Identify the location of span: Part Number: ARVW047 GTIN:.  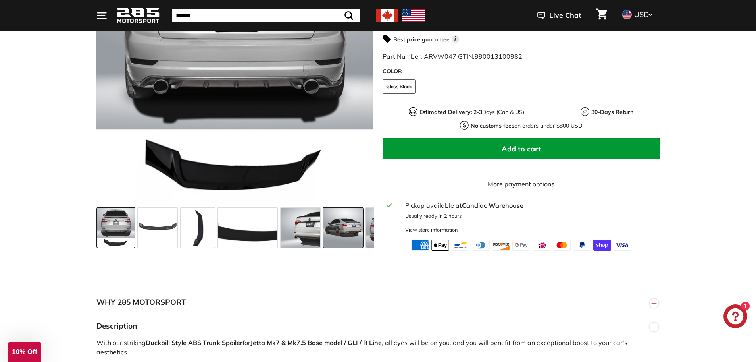
(452, 56).